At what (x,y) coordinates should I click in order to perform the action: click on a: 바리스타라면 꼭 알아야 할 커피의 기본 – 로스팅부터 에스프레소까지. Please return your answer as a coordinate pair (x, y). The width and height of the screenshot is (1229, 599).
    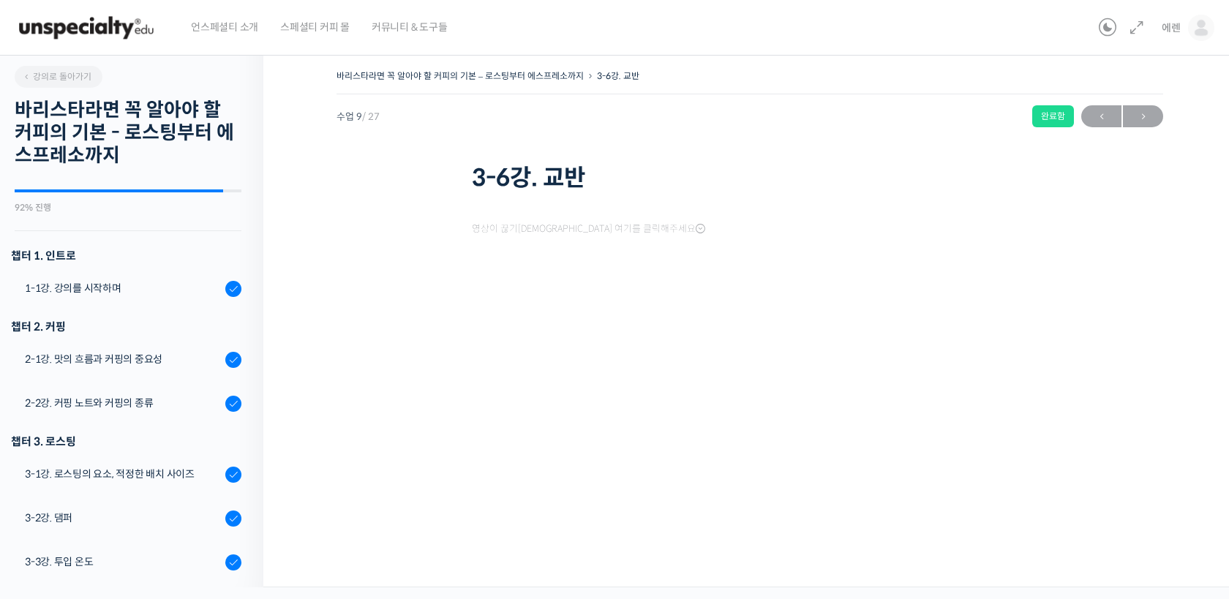
    Looking at the image, I should click on (460, 75).